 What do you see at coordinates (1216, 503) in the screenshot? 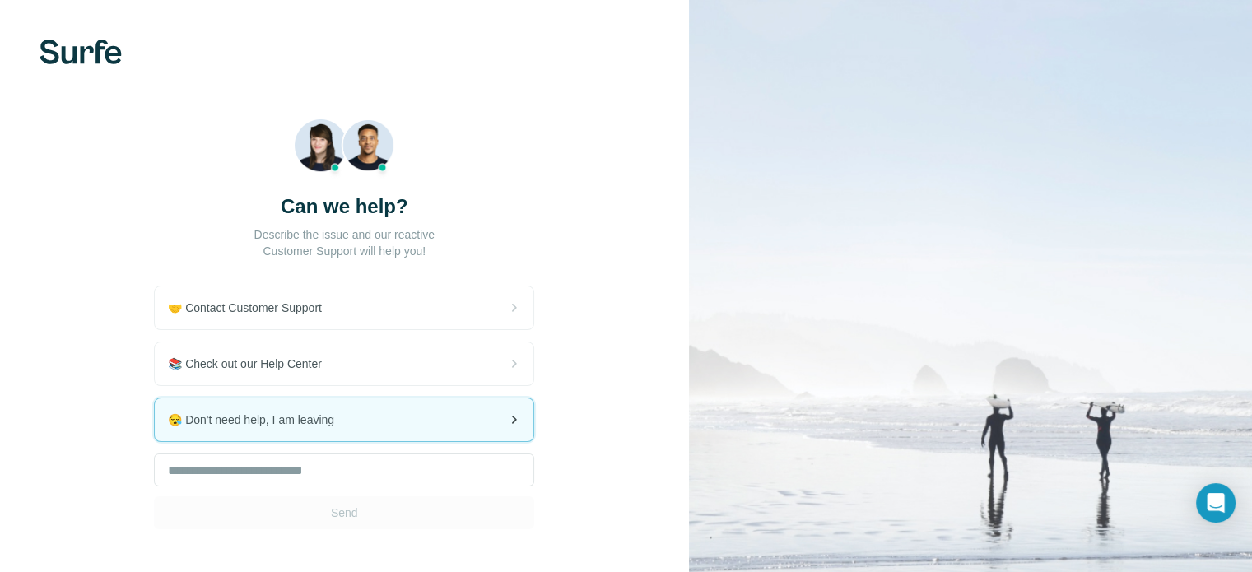
I see `div: Open Intercom Messenger` at bounding box center [1216, 503].